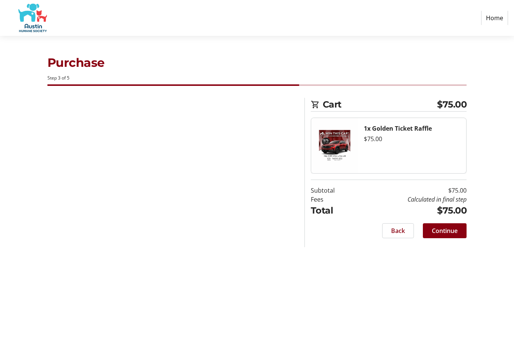 This screenshot has width=514, height=339. Describe the element at coordinates (398, 231) in the screenshot. I see `span: Back` at that location.